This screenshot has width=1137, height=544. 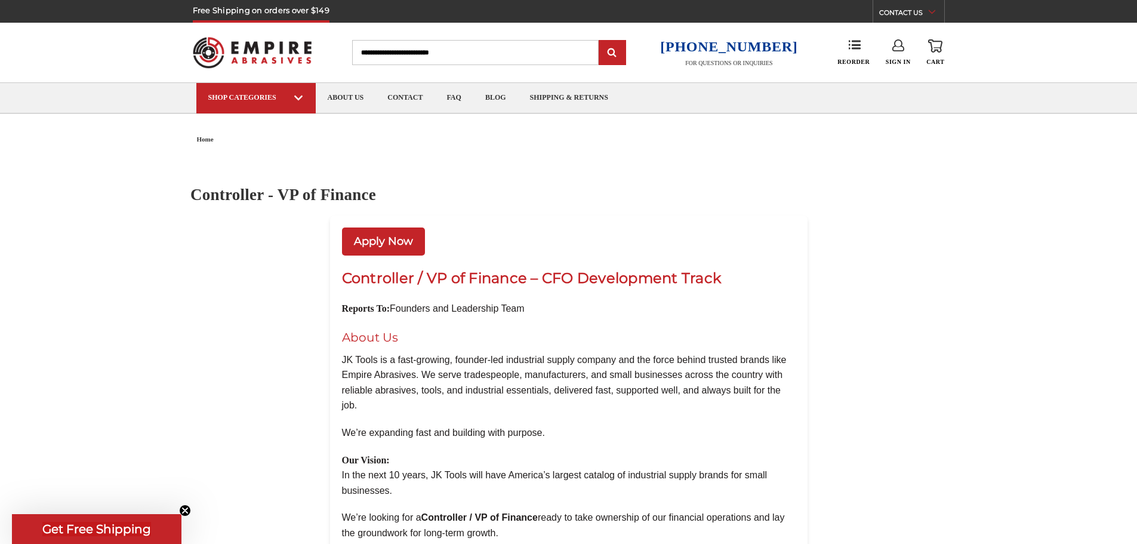 I want to click on h2: About Us, so click(x=569, y=337).